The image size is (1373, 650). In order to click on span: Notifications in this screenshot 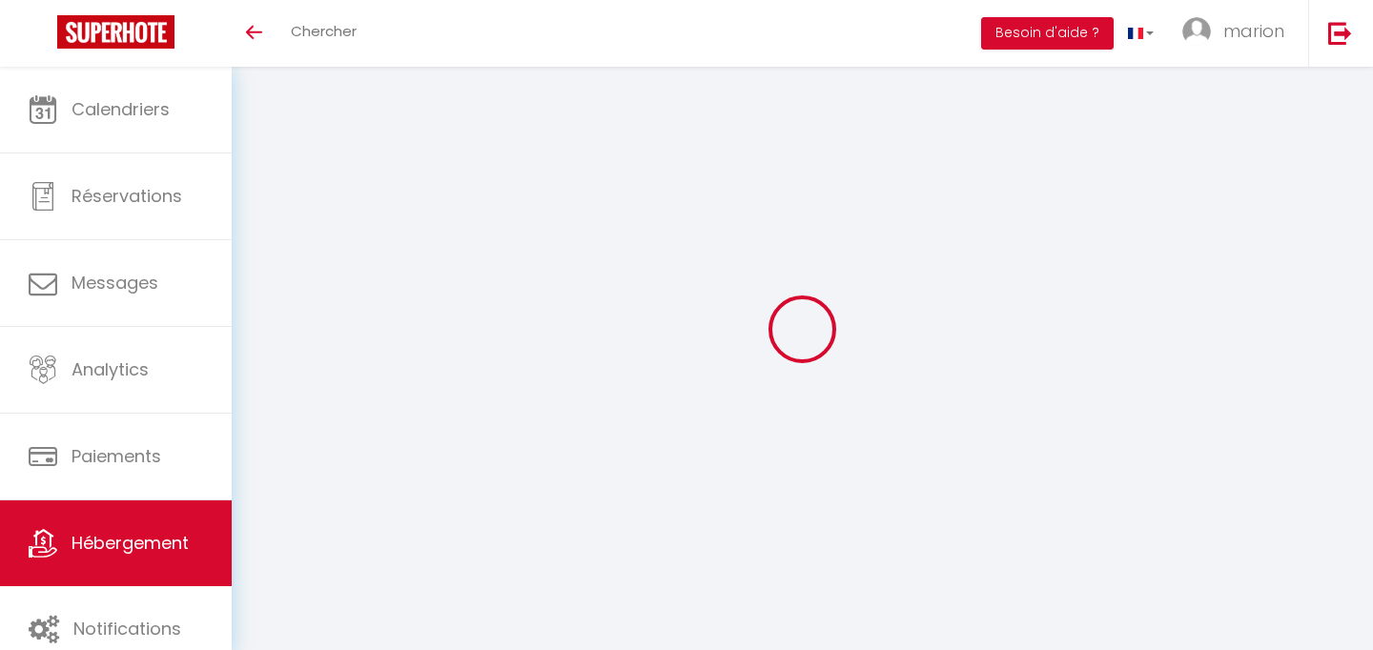, I will do `click(127, 628)`.